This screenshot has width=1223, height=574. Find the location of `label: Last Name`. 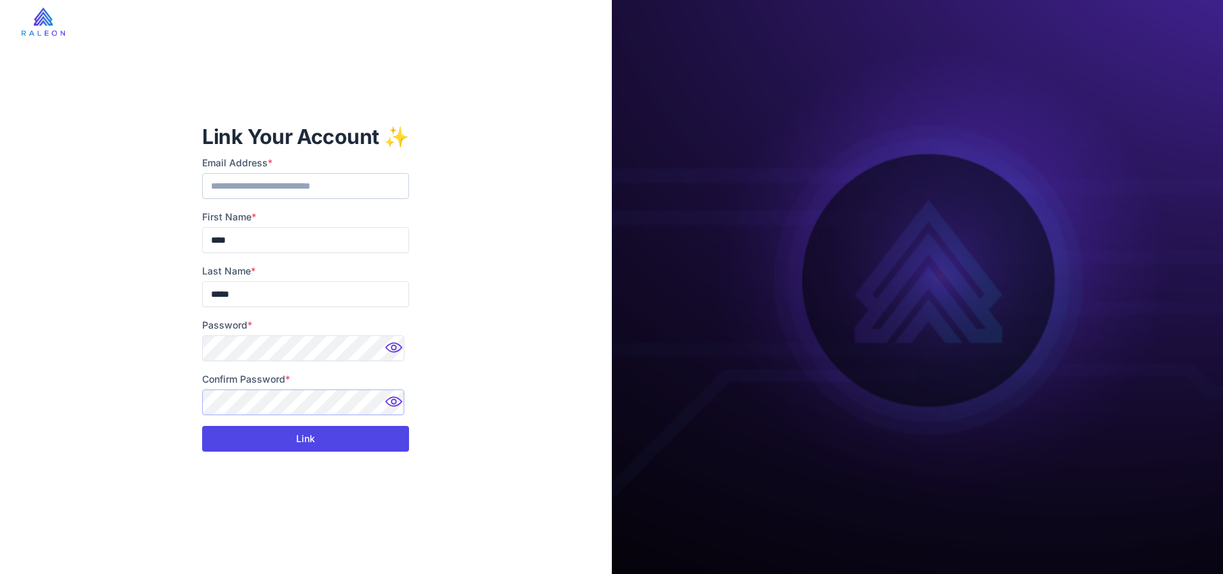

label: Last Name is located at coordinates (306, 271).